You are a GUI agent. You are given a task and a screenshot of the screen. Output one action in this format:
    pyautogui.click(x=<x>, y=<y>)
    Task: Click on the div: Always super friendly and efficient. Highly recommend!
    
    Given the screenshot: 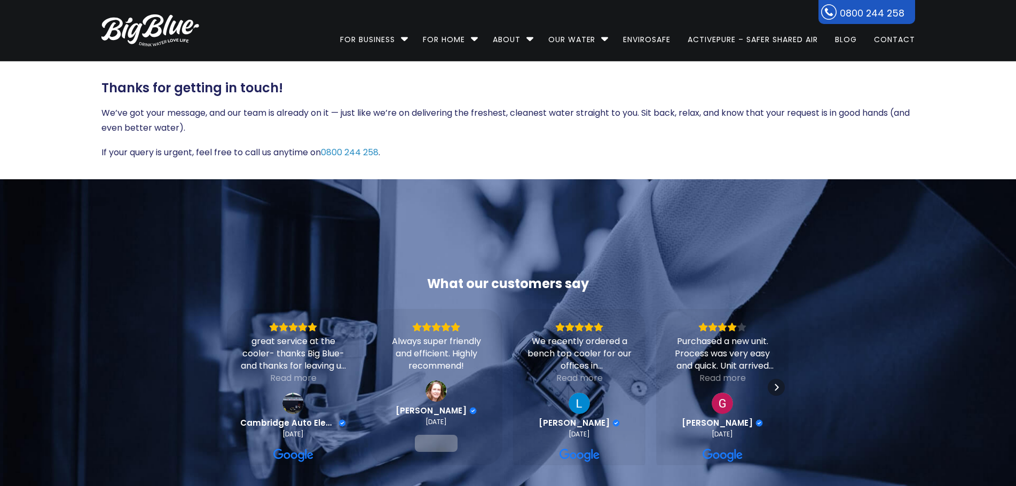 What is the action you would take?
    pyautogui.click(x=436, y=353)
    